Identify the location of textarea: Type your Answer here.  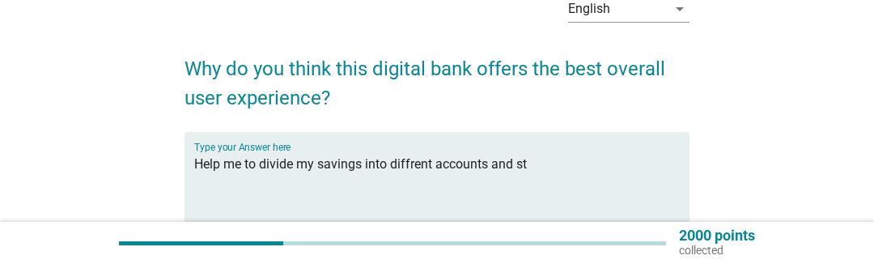
(442, 194).